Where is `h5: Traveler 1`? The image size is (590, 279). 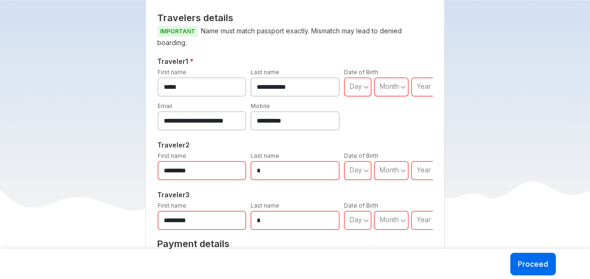
h5: Traveler 1 is located at coordinates (295, 62).